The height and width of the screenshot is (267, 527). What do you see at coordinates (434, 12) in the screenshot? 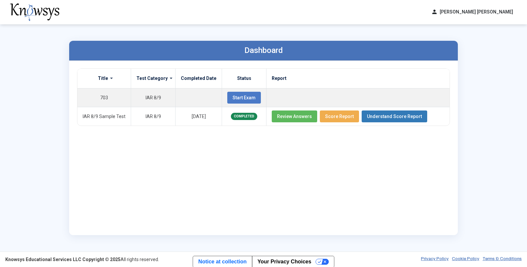
I see `span: person` at bounding box center [434, 12].